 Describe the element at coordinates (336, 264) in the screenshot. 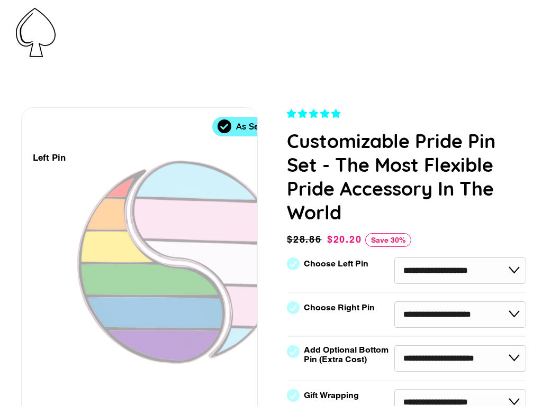

I see `label: Choose Left Pin` at that location.